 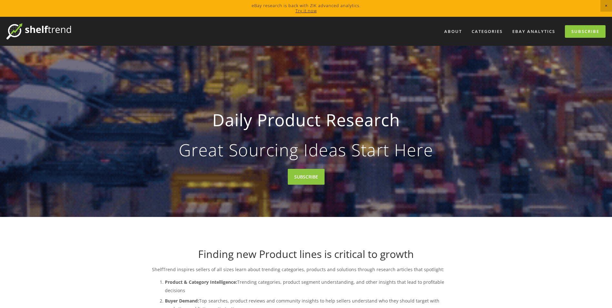 I want to click on a: Try it now, so click(x=306, y=11).